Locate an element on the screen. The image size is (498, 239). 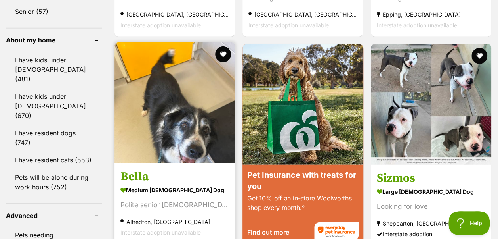
h3: Sizmos is located at coordinates (431, 178).